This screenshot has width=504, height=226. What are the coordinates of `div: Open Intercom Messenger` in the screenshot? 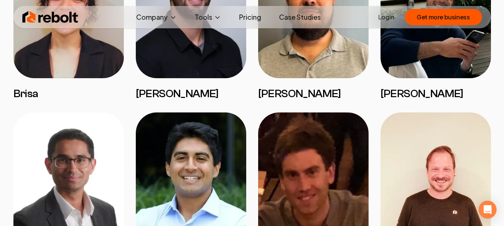 It's located at (487, 210).